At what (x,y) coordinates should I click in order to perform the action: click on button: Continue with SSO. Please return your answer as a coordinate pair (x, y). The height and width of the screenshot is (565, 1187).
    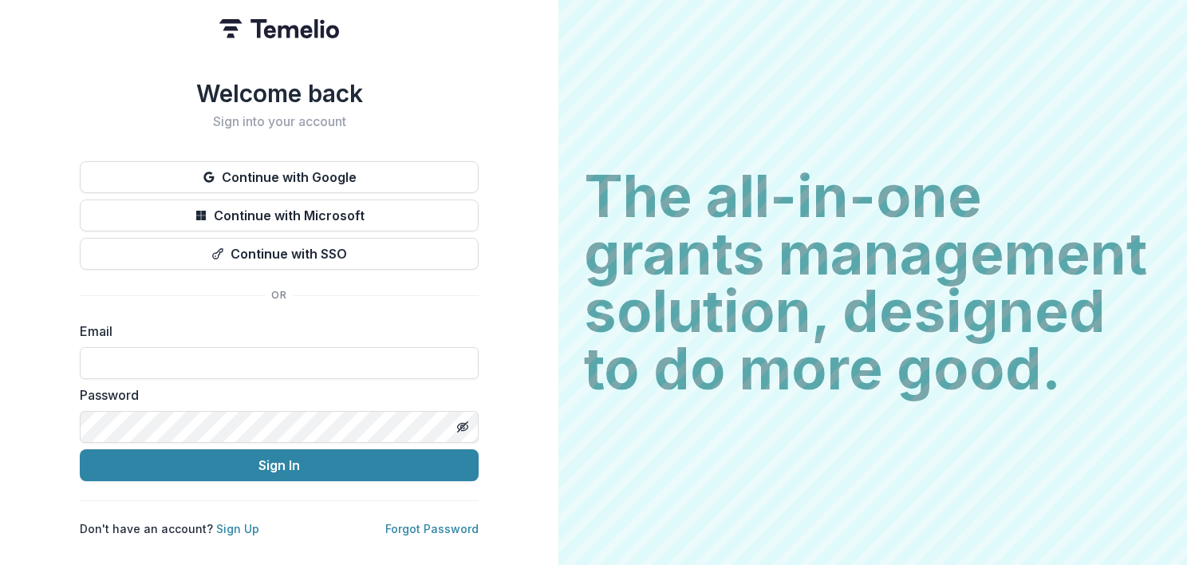
    Looking at the image, I should click on (279, 254).